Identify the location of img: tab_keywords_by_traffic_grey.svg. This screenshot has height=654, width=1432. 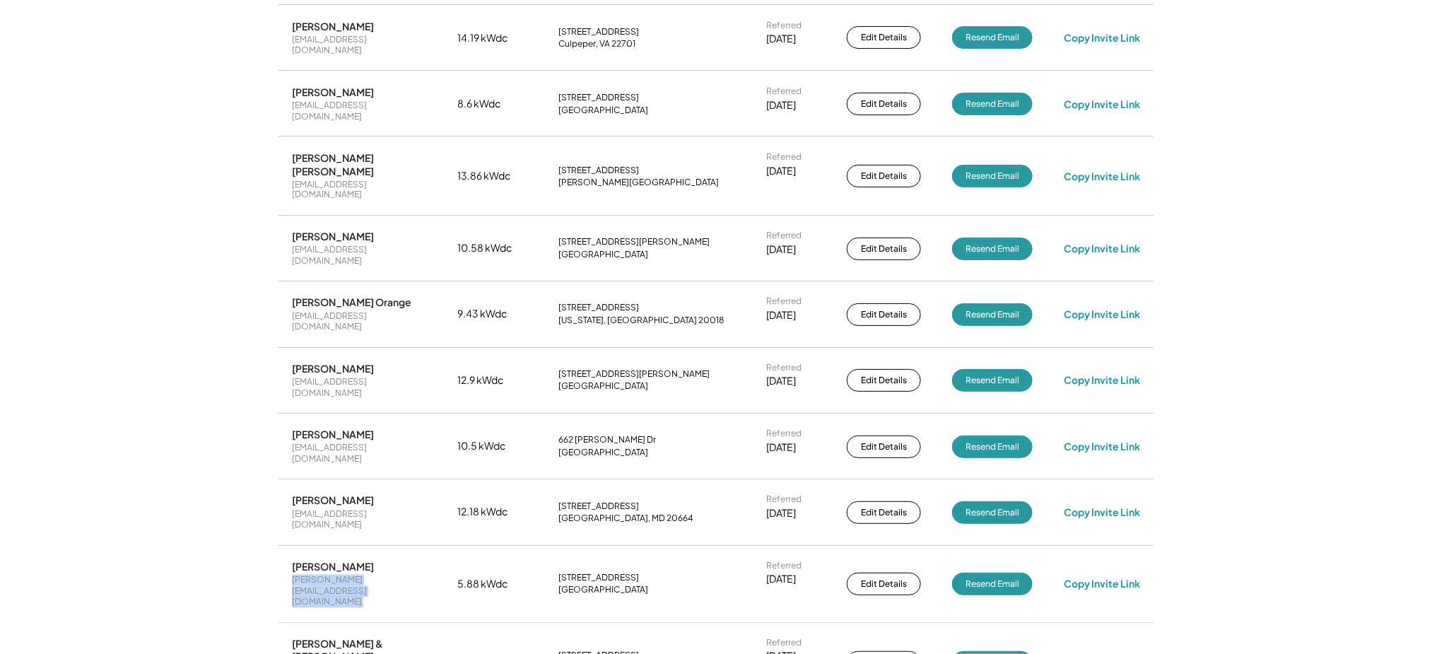
(146, 88).